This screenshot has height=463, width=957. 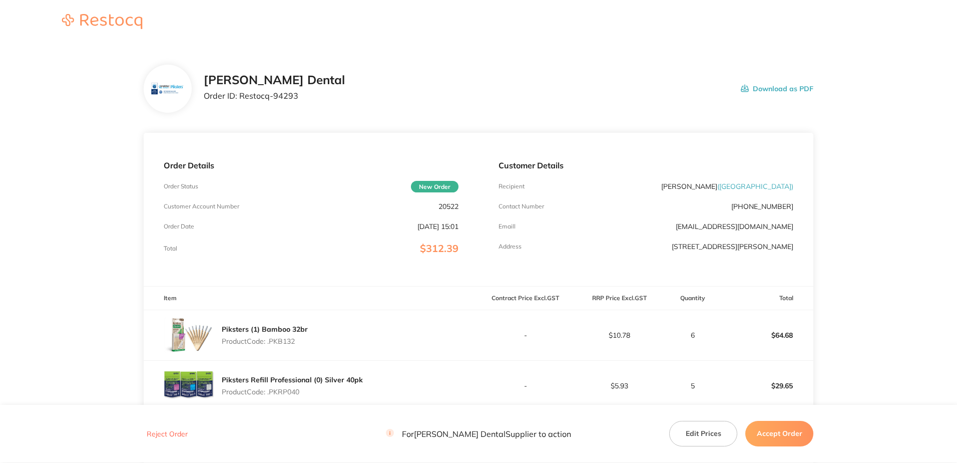 What do you see at coordinates (274, 96) in the screenshot?
I see `p: Order ID: Restocq- 94293` at bounding box center [274, 96].